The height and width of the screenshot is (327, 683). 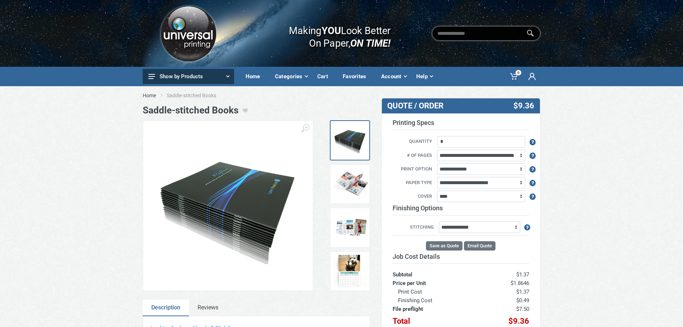 I want to click on label: Cover, so click(x=412, y=197).